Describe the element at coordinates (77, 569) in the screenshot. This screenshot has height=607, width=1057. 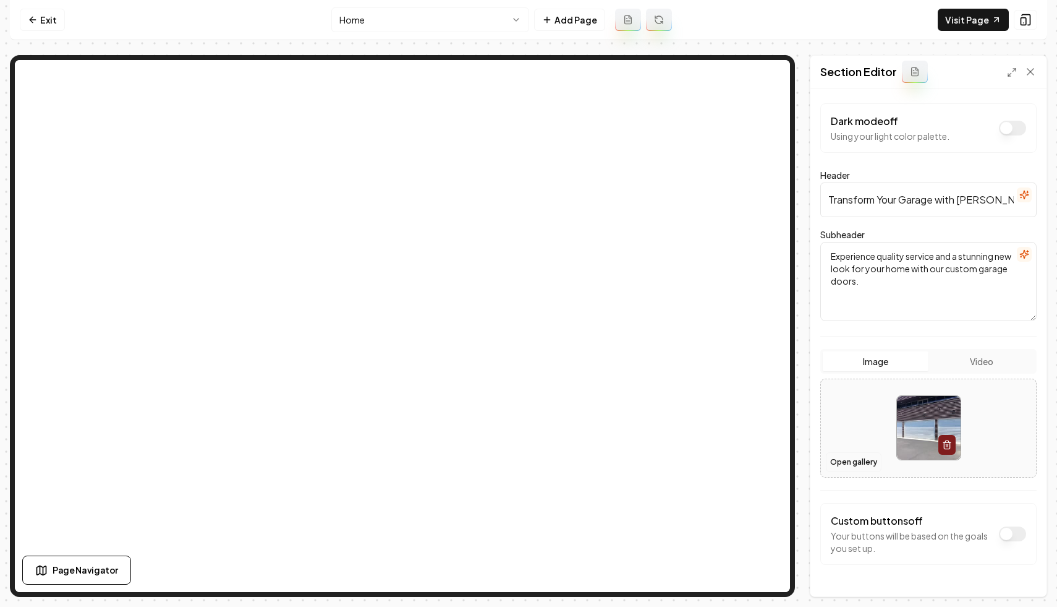
I see `button: Page Navigator` at that location.